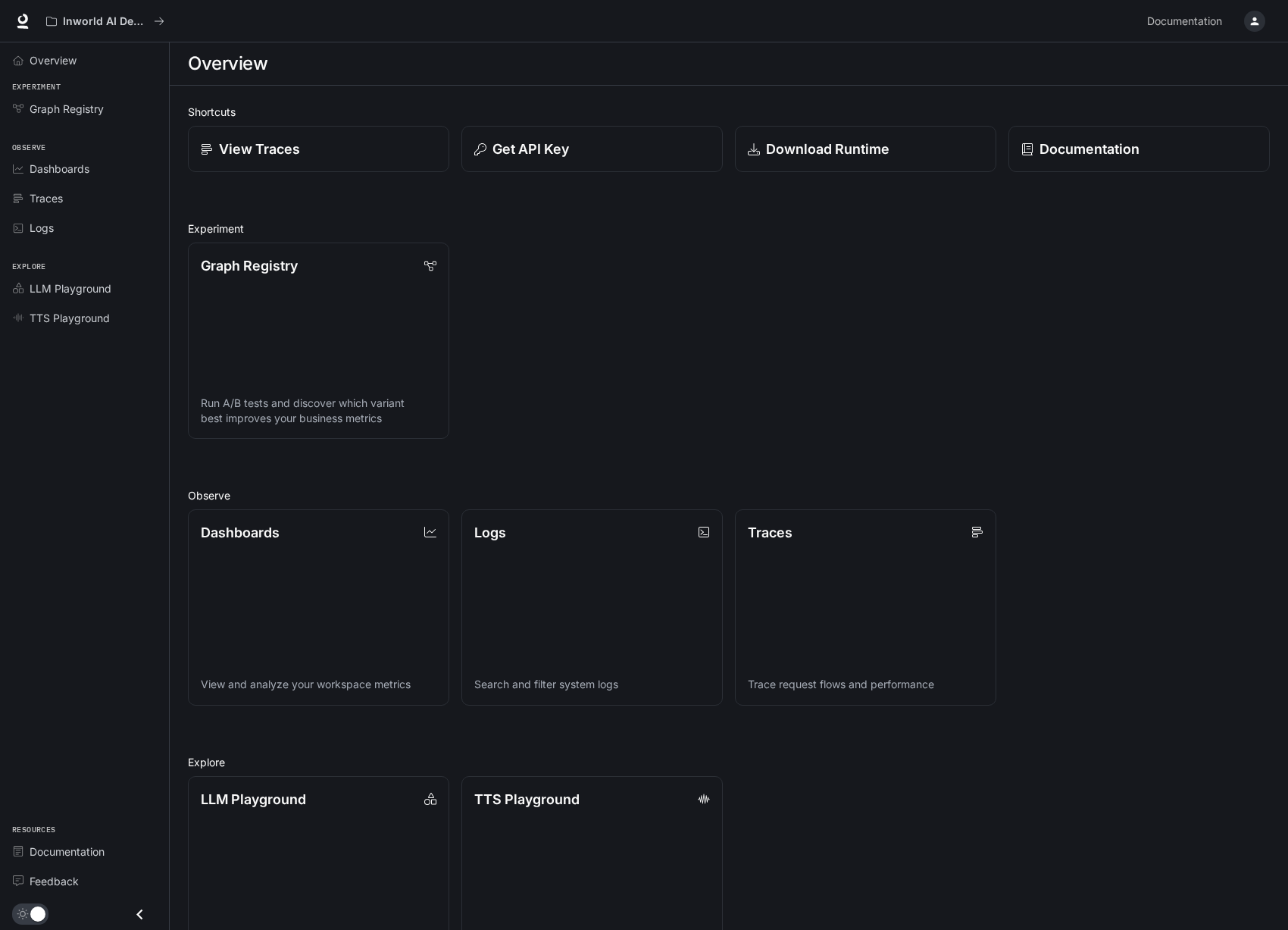  What do you see at coordinates (84, 227) in the screenshot?
I see `a: Logs` at bounding box center [84, 227].